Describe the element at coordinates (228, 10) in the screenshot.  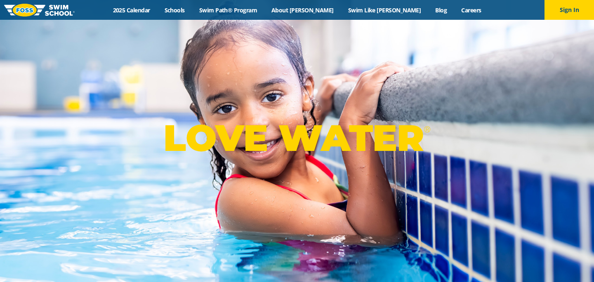
I see `a: Swim Path® Program` at that location.